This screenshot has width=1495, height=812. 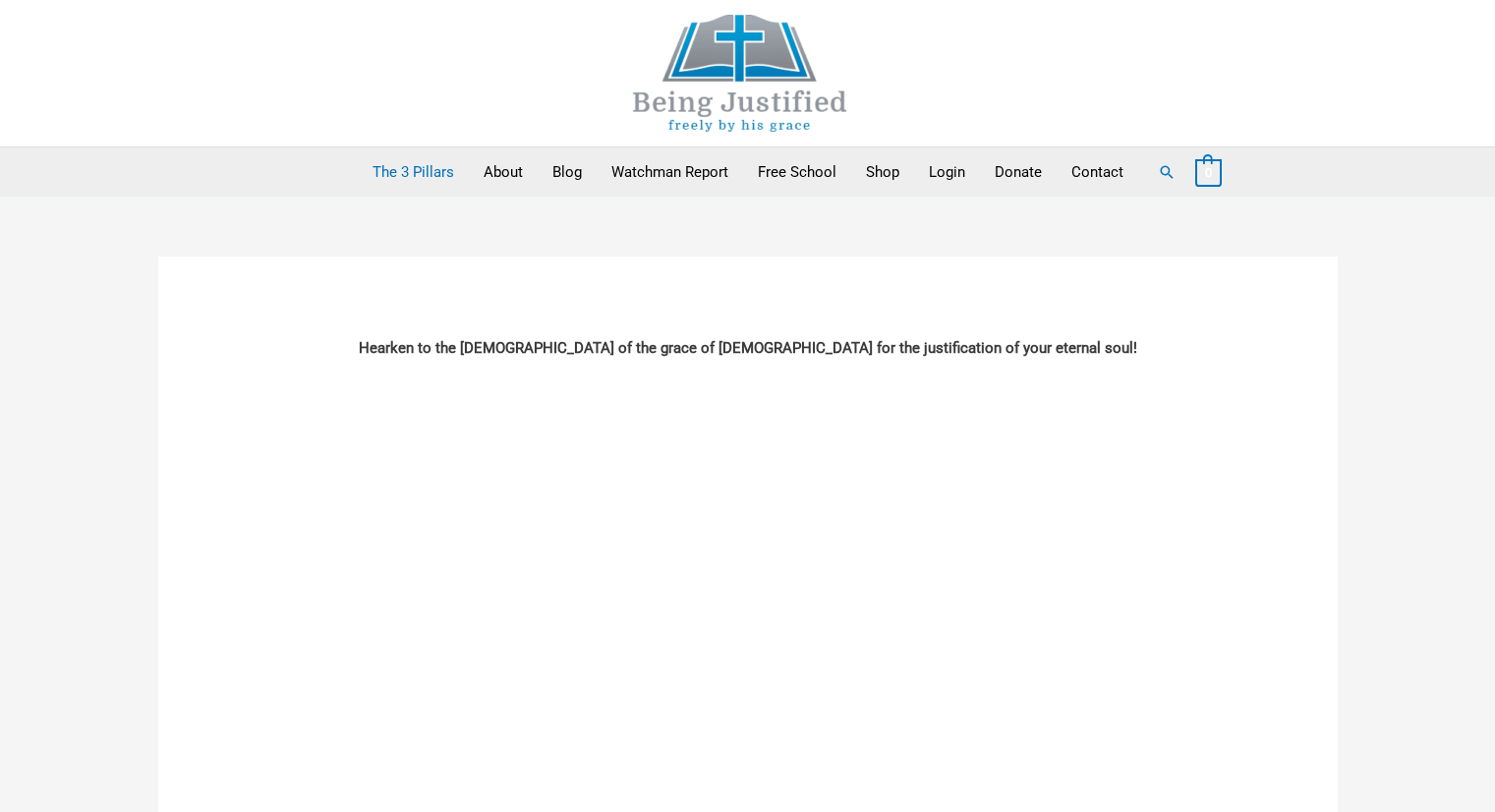 I want to click on a: The 3 Pillars, so click(x=413, y=172).